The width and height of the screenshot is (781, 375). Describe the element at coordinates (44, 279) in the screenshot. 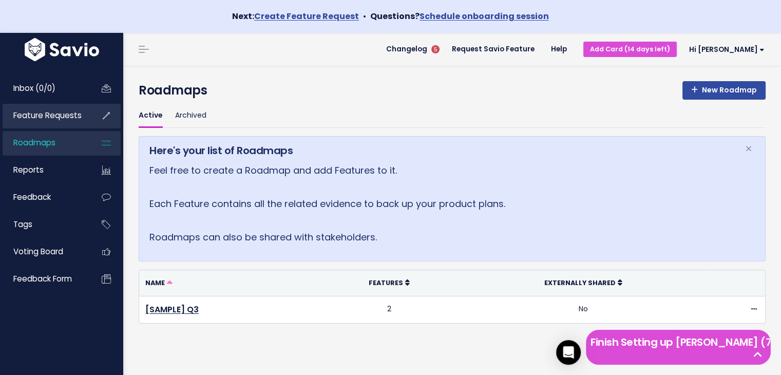

I see `a: Feedback form` at that location.